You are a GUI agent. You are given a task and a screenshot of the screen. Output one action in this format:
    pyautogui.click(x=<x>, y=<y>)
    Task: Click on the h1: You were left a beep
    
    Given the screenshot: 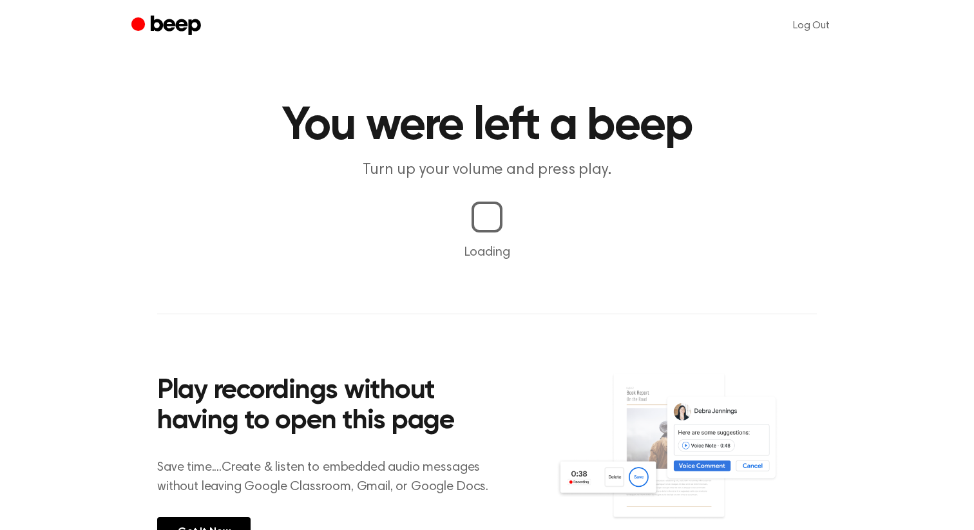 What is the action you would take?
    pyautogui.click(x=487, y=126)
    